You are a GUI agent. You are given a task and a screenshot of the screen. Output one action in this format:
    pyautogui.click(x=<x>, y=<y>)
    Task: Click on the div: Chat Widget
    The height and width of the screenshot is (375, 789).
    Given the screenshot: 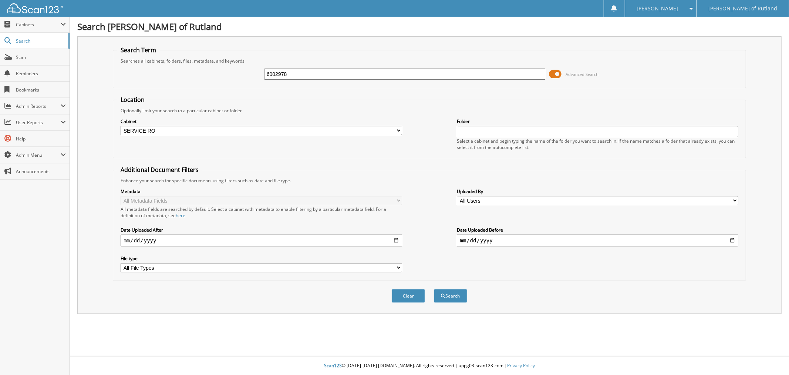 What is the action you would take?
    pyautogui.click(x=771, y=357)
    